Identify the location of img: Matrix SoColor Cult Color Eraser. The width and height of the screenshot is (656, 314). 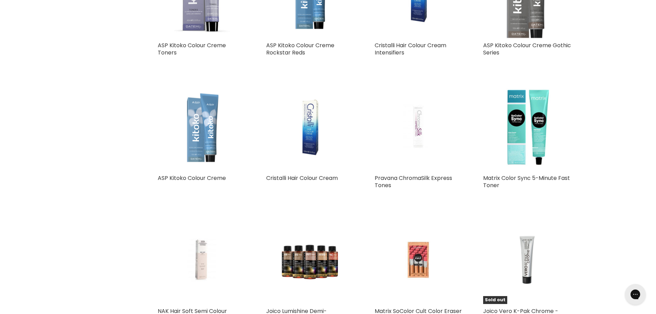
(418, 260).